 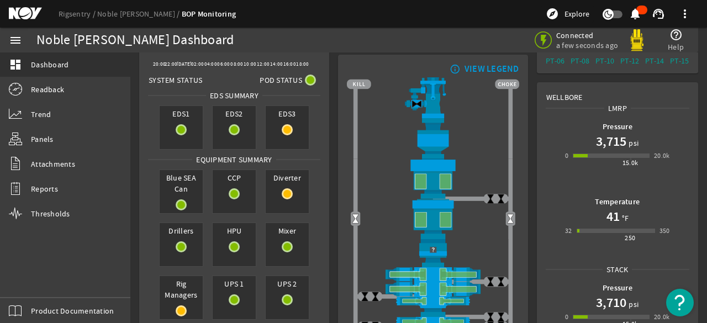 I want to click on button: more_vert, so click(x=685, y=14).